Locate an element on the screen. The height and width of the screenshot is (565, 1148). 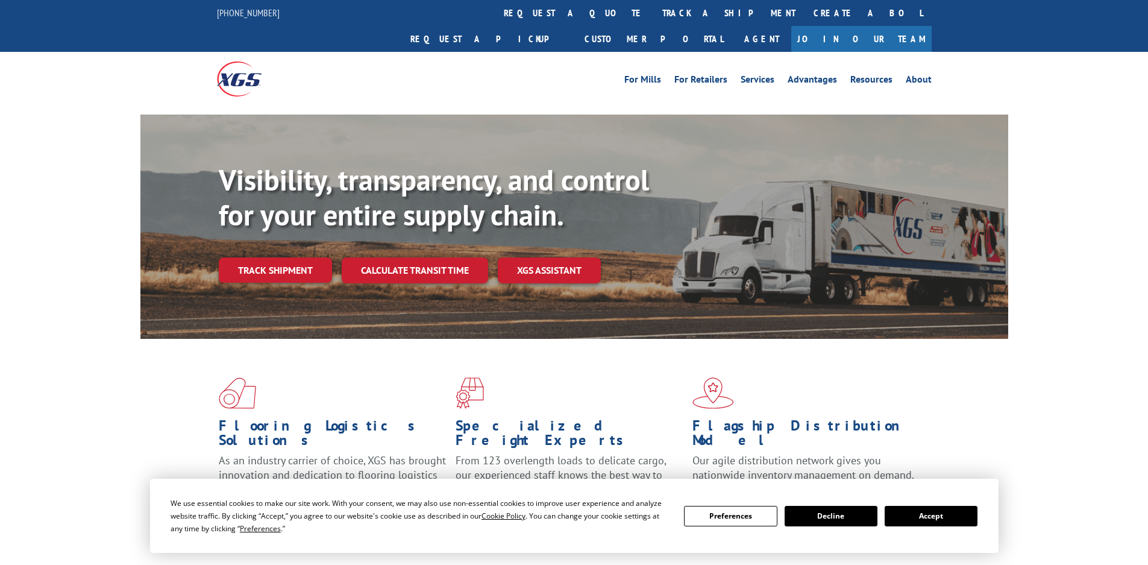
h1: Flooring Logistics Solutions is located at coordinates (333, 436).